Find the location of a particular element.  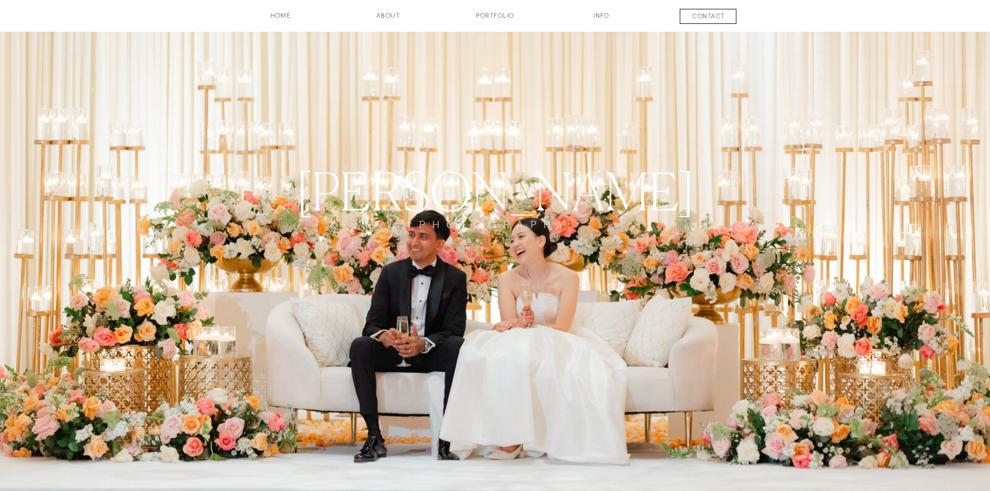

h3: Portfolio is located at coordinates (495, 20).